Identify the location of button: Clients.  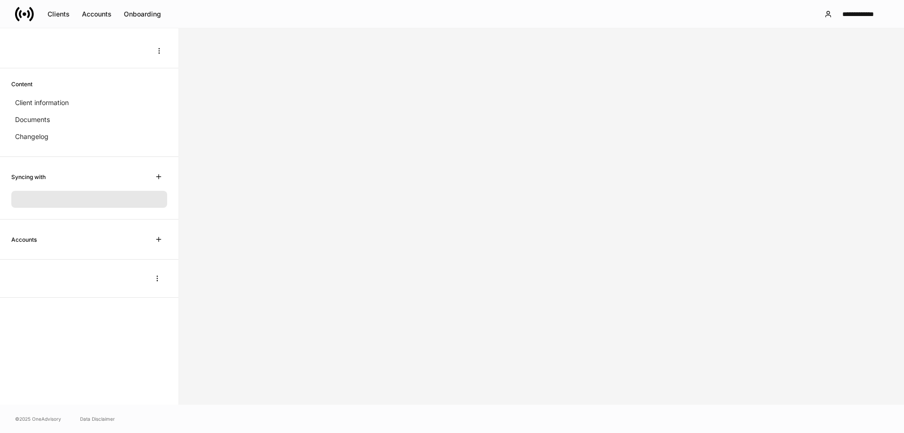
(58, 14).